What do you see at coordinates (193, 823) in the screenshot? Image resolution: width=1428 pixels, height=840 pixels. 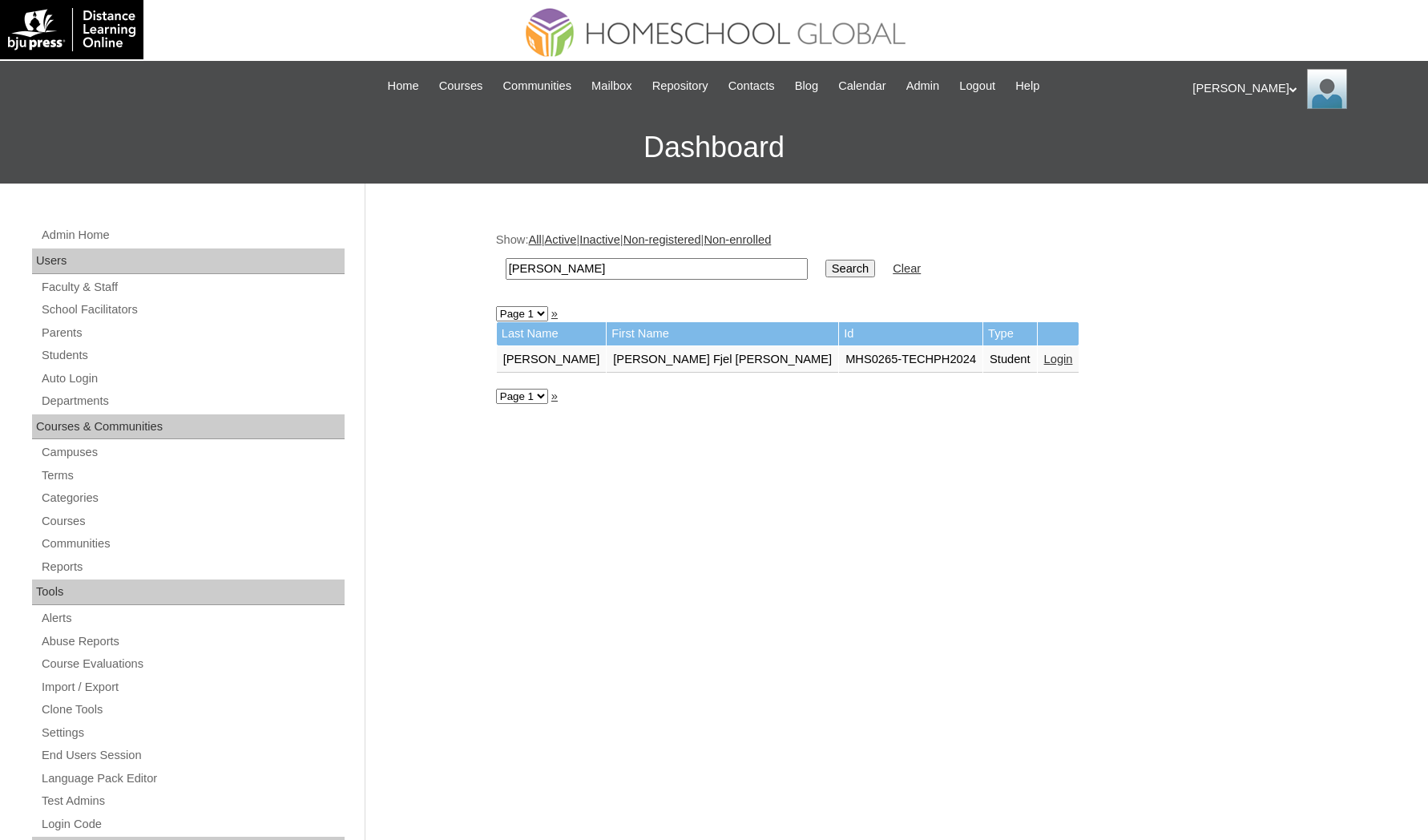 I see `a: Login Code` at bounding box center [193, 823].